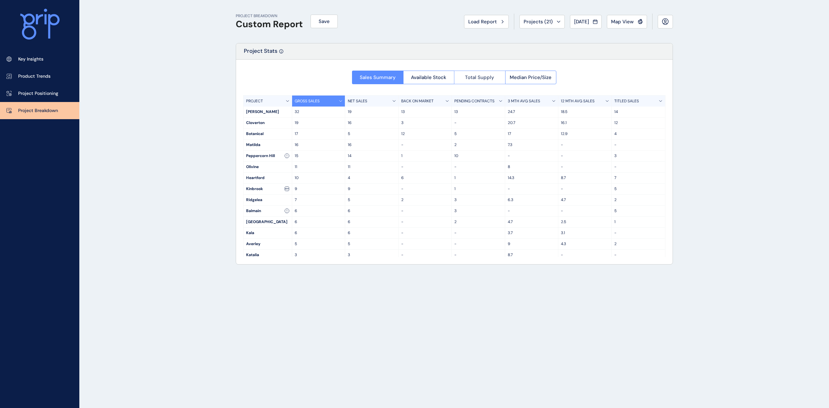  I want to click on p: NET SALES, so click(358, 101).